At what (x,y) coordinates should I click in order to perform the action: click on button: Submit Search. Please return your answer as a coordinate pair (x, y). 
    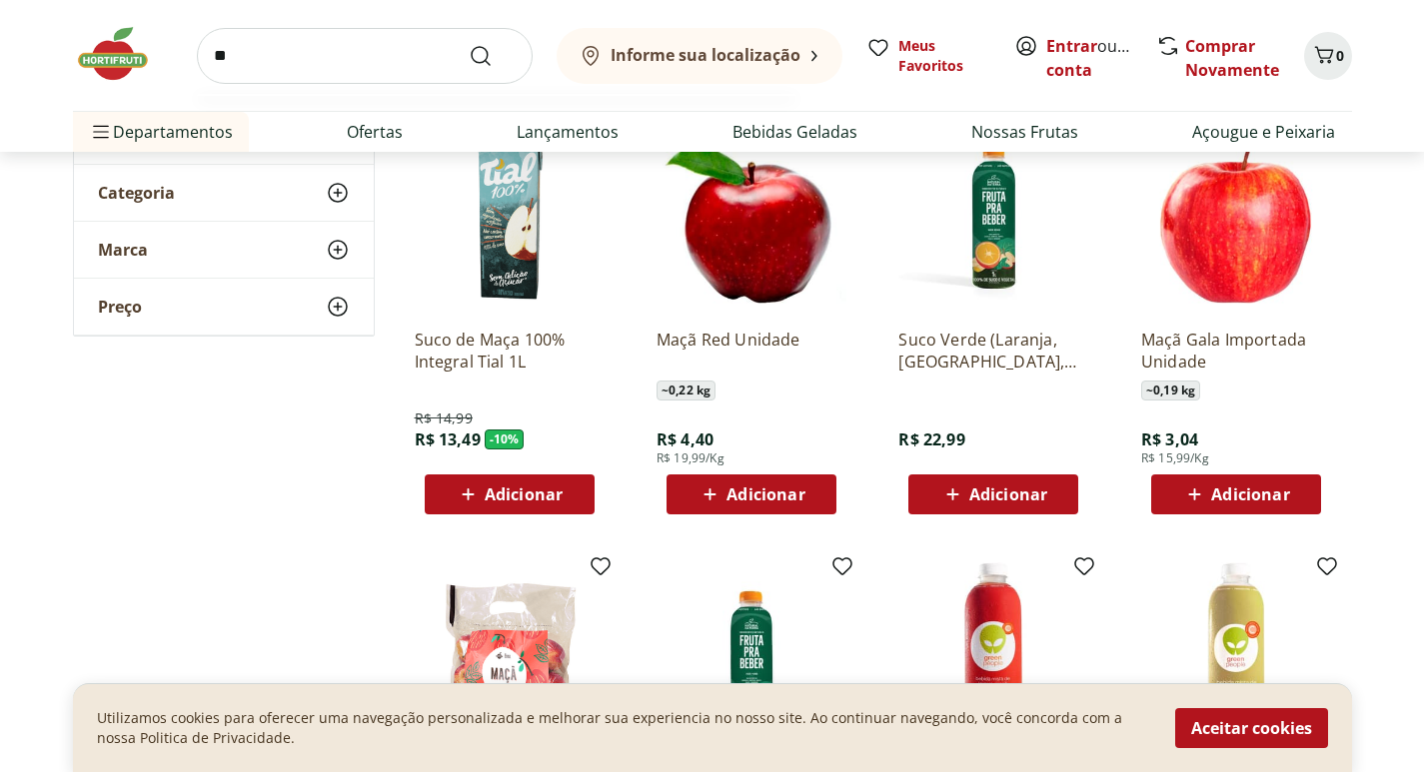
    Looking at the image, I should click on (492, 56).